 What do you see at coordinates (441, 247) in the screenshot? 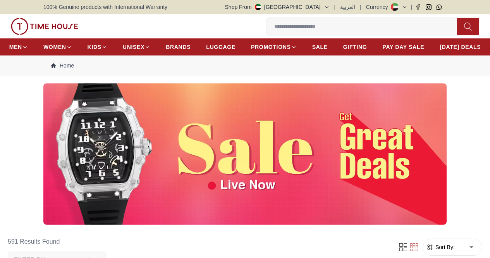
I see `button: Sort By:` at bounding box center [441, 247].